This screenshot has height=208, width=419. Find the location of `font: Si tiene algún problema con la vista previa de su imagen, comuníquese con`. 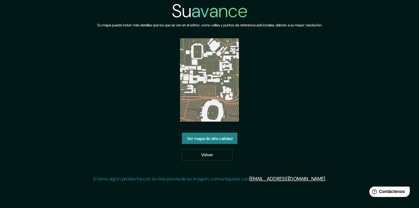

font: Si tiene algún problema con la vista previa de su imagen, comuníquese con is located at coordinates (171, 179).